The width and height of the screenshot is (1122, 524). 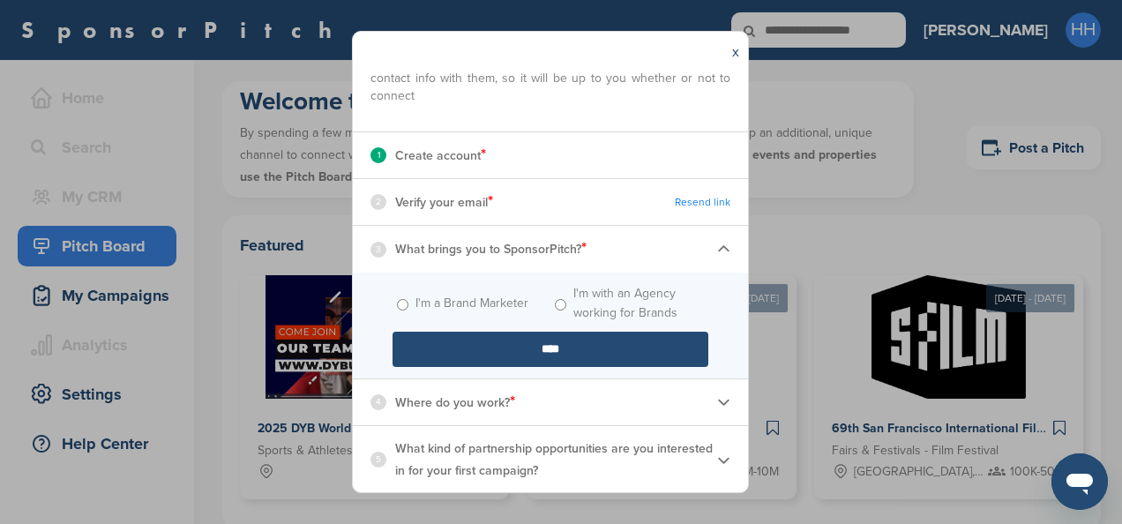 What do you see at coordinates (379, 155) in the screenshot?
I see `div: 1` at bounding box center [379, 155].